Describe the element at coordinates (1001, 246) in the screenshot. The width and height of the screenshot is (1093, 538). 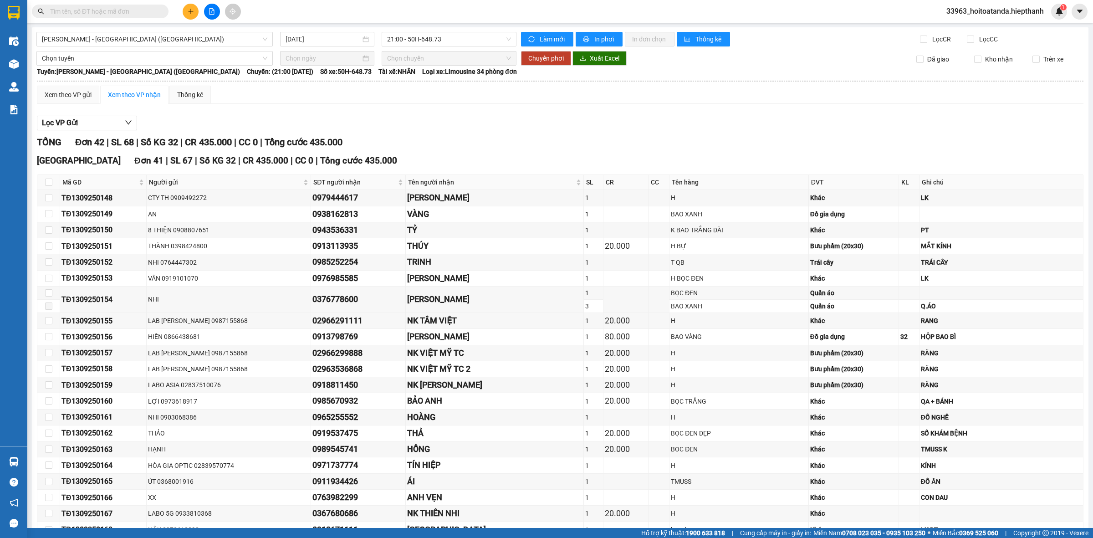
I see `div: MẮT KÍNH` at that location.